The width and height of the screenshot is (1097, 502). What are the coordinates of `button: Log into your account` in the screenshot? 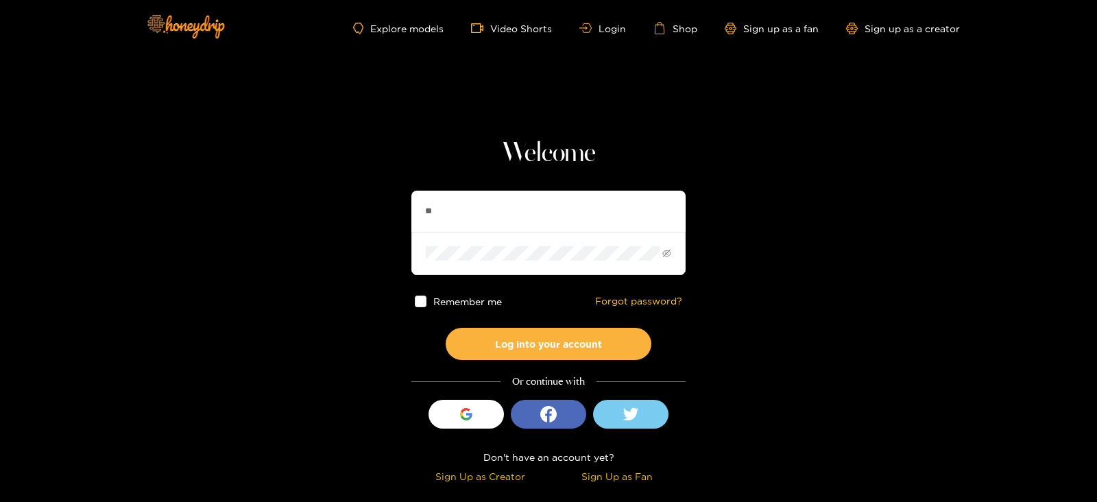 It's located at (549, 344).